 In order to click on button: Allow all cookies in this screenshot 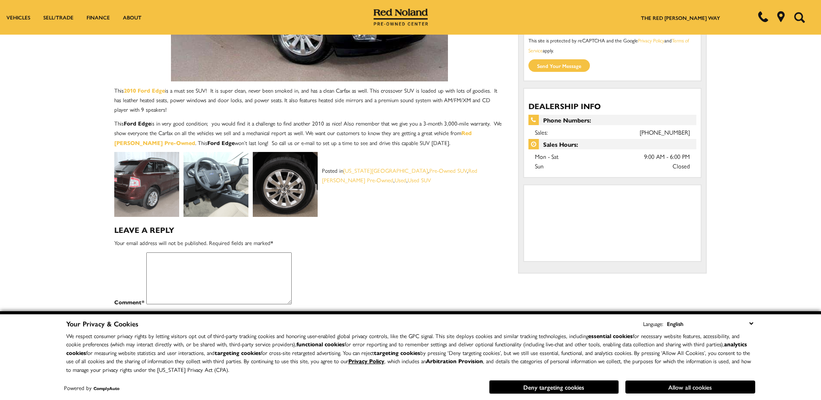, I will do `click(691, 387)`.